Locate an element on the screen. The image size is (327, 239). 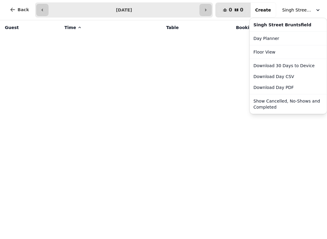
button: Download 30 Days to Device is located at coordinates (288, 66).